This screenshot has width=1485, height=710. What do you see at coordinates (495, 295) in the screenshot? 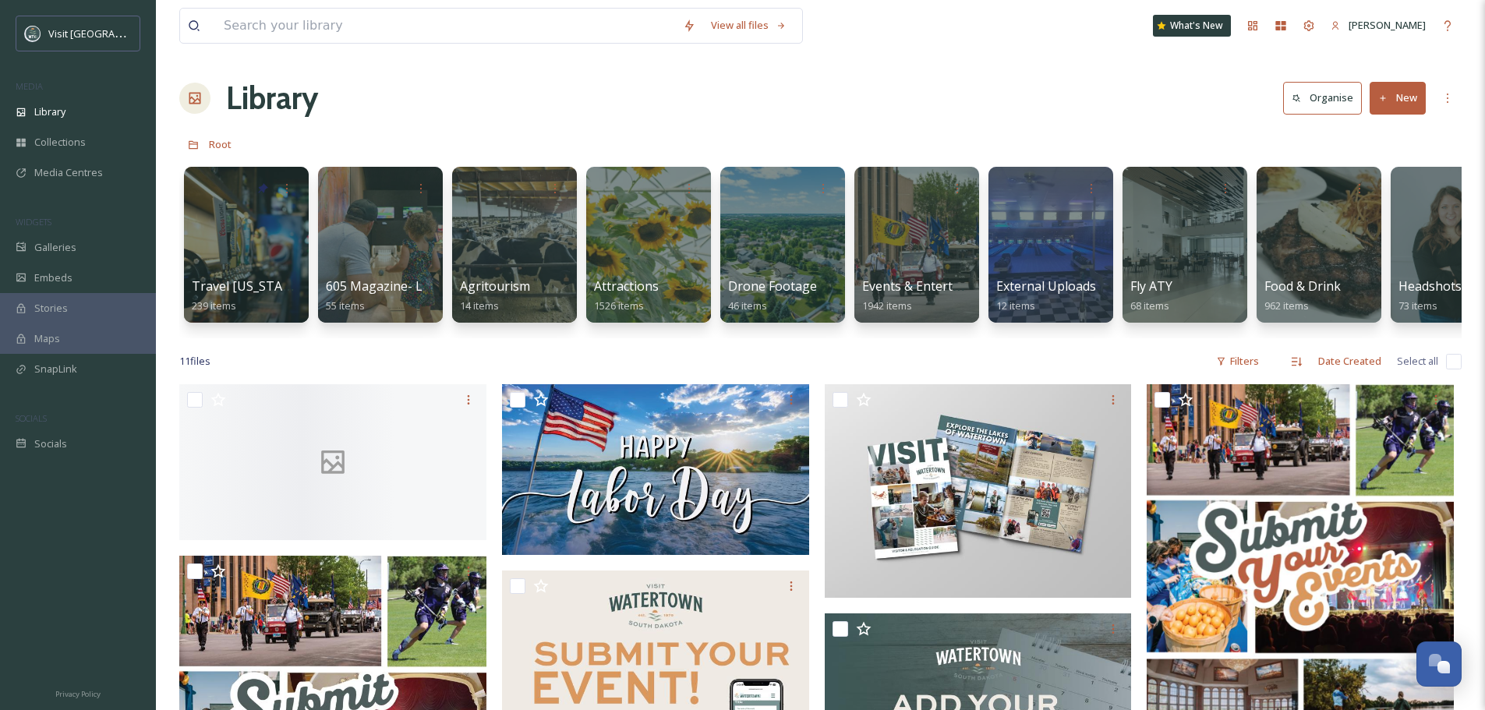
I see `a: Agritourism14 items` at bounding box center [495, 295].